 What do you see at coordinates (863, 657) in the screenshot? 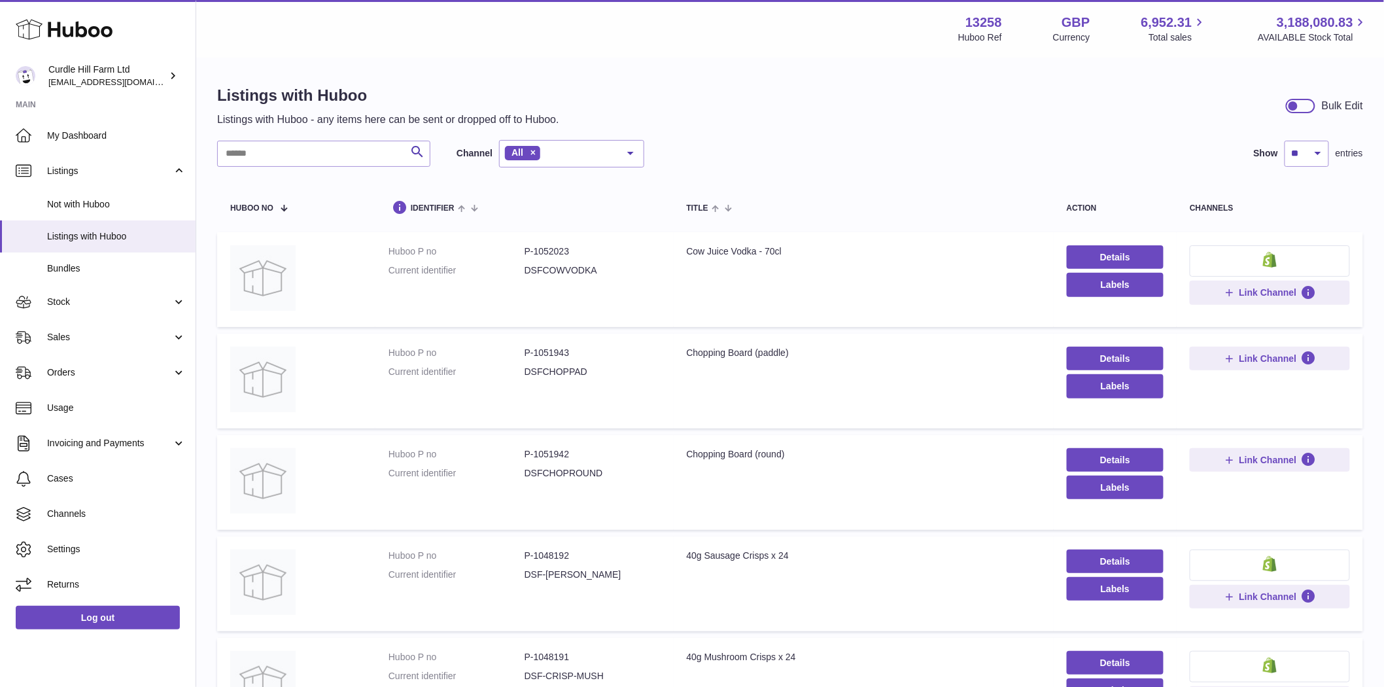
I see `div: 40g Mushroom Crisps x 24` at bounding box center [863, 657].